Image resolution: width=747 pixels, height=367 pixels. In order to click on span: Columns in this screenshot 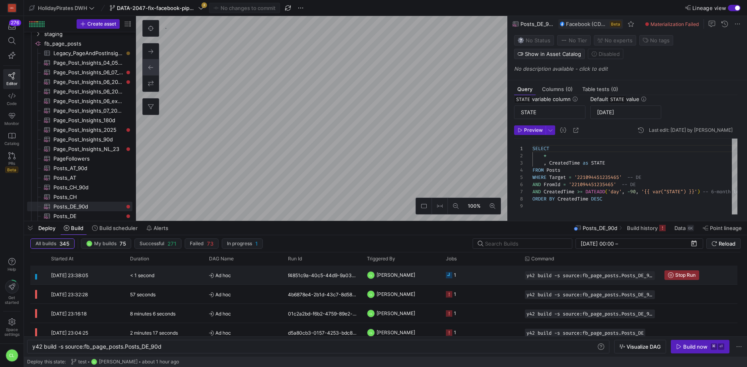, I will do `click(557, 89)`.